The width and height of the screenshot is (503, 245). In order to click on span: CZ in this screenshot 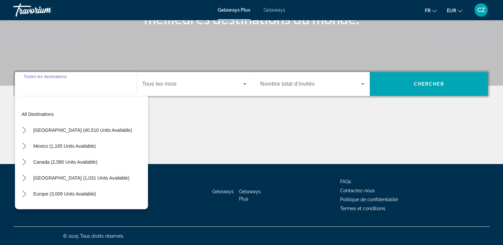, I will do `click(481, 10)`.